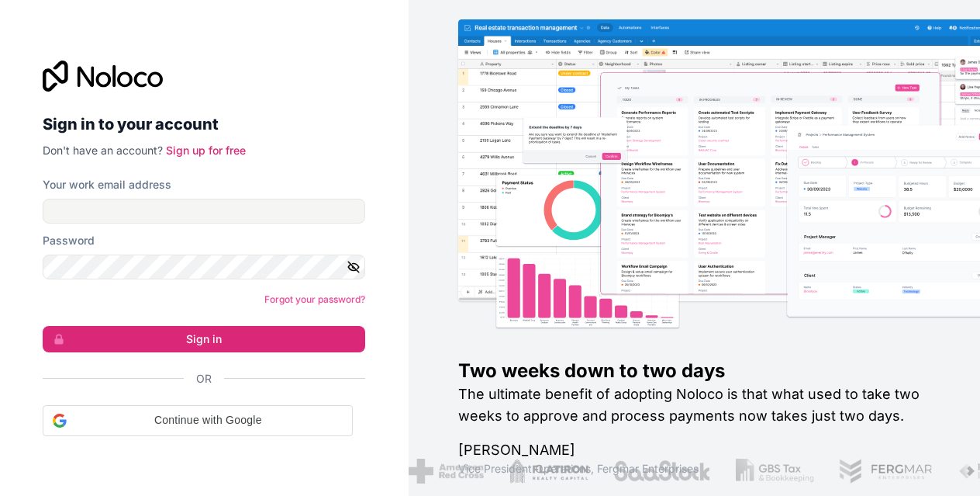 This screenshot has width=980, height=496. What do you see at coordinates (204, 211) in the screenshot?
I see `input: Email address` at bounding box center [204, 211].